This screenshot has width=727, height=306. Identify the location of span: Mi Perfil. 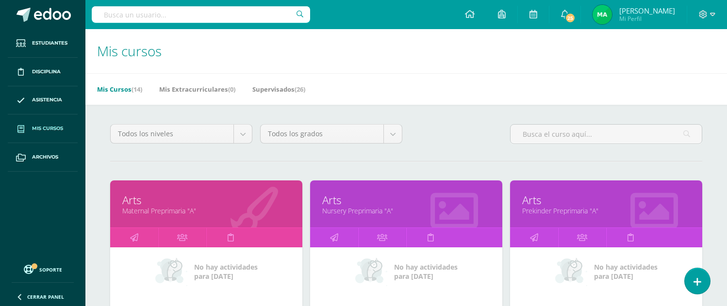
(647, 18).